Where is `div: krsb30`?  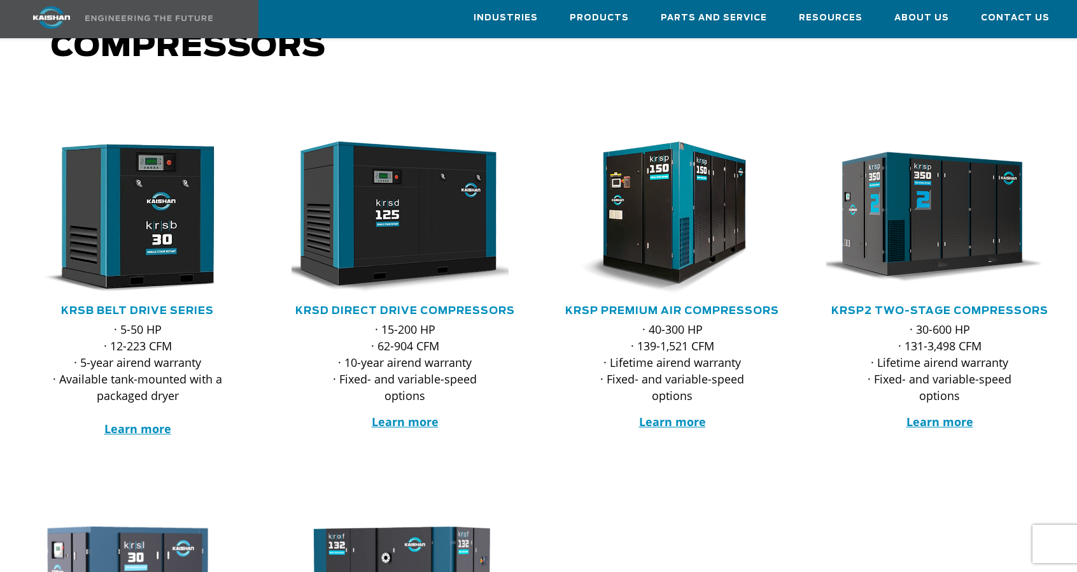
div: krsb30 is located at coordinates (138, 218).